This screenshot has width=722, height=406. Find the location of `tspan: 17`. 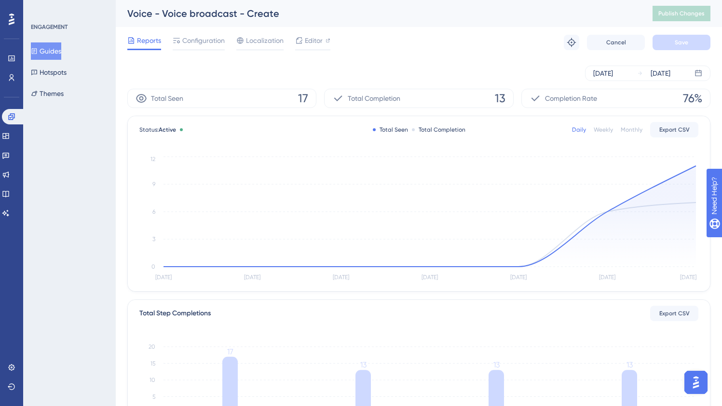

tspan: 17 is located at coordinates (230, 352).